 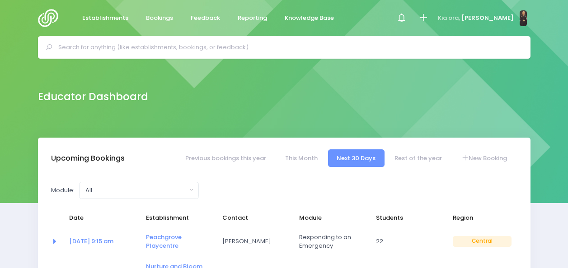 What do you see at coordinates (179, 242) in the screenshot?
I see `td: <a href="https://app.stjis.org.nz/establishments/204584" class="font-weight-bold">Peachgrove Play...` at bounding box center [179, 242].